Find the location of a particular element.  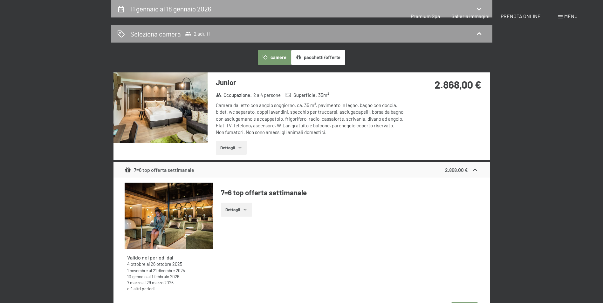

h3: Junior is located at coordinates (310, 82).